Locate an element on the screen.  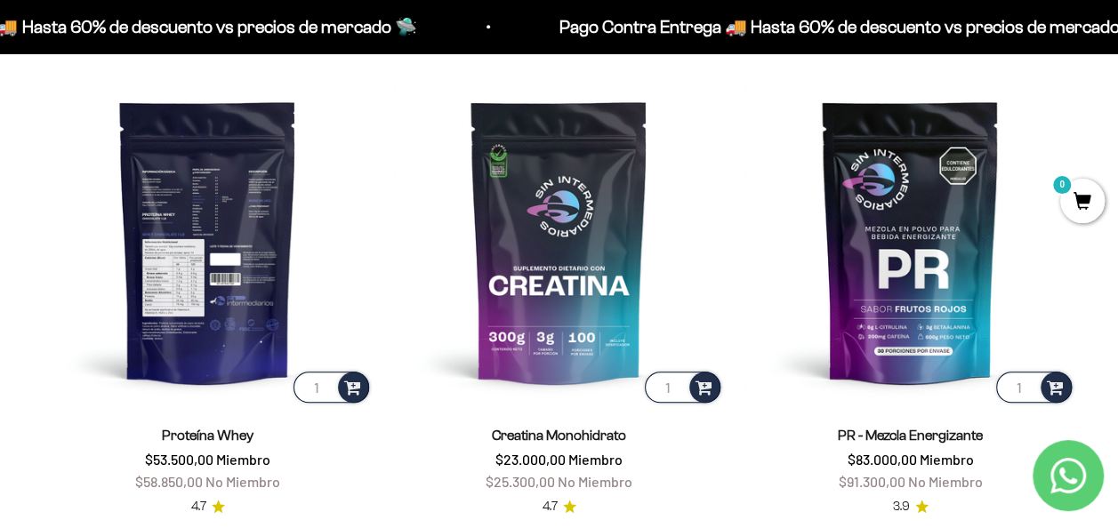
span: $25.300,00 is located at coordinates (520, 481).